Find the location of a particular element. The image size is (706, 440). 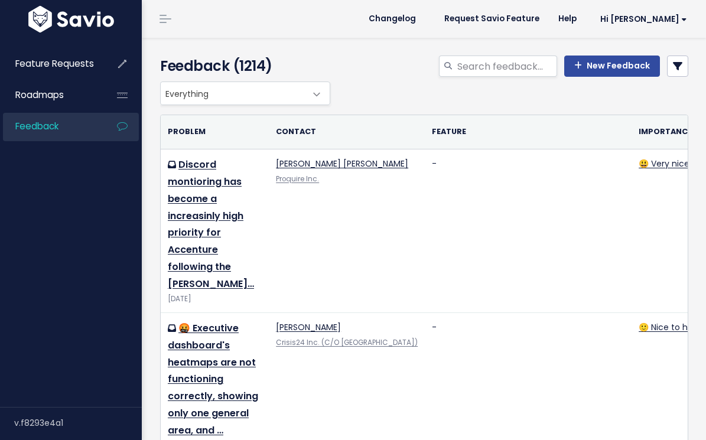

span: Changelog is located at coordinates (392, 19).